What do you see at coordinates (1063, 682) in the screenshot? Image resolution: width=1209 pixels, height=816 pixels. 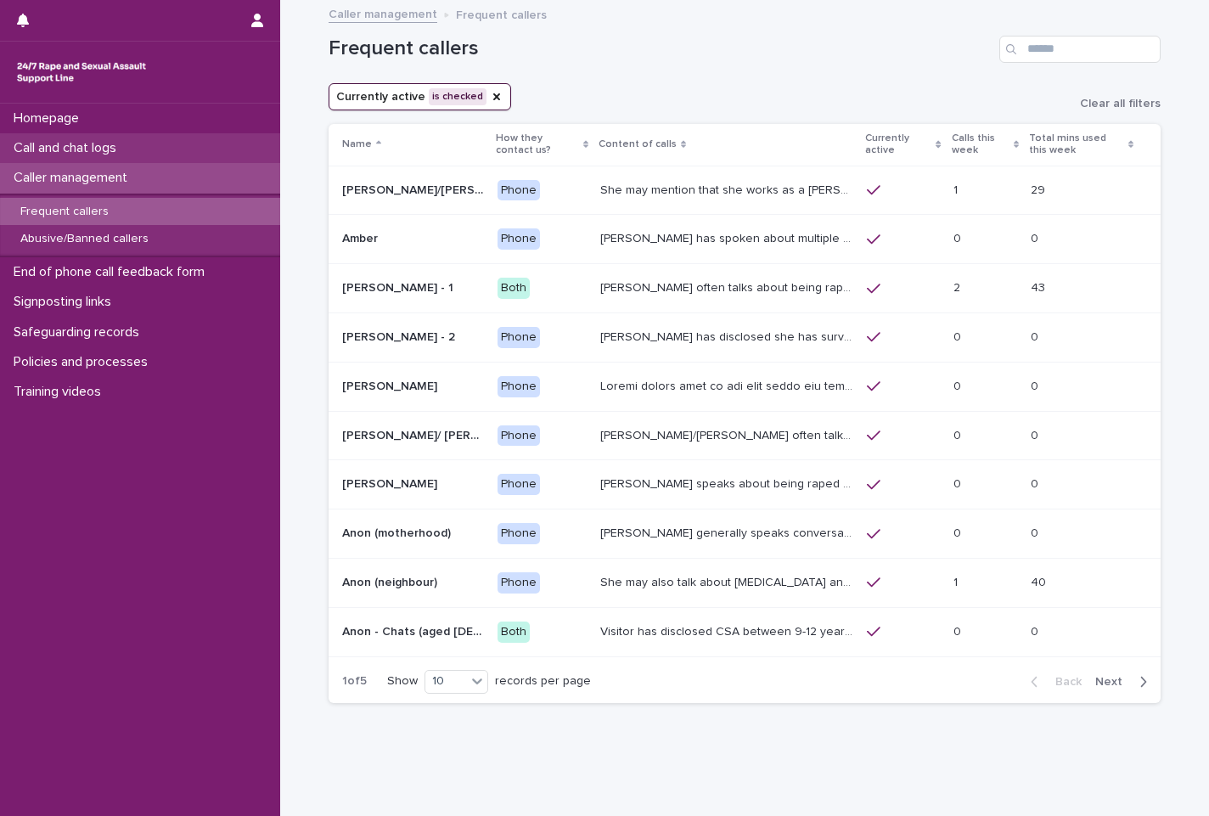 I see `span: Back` at bounding box center [1063, 682].